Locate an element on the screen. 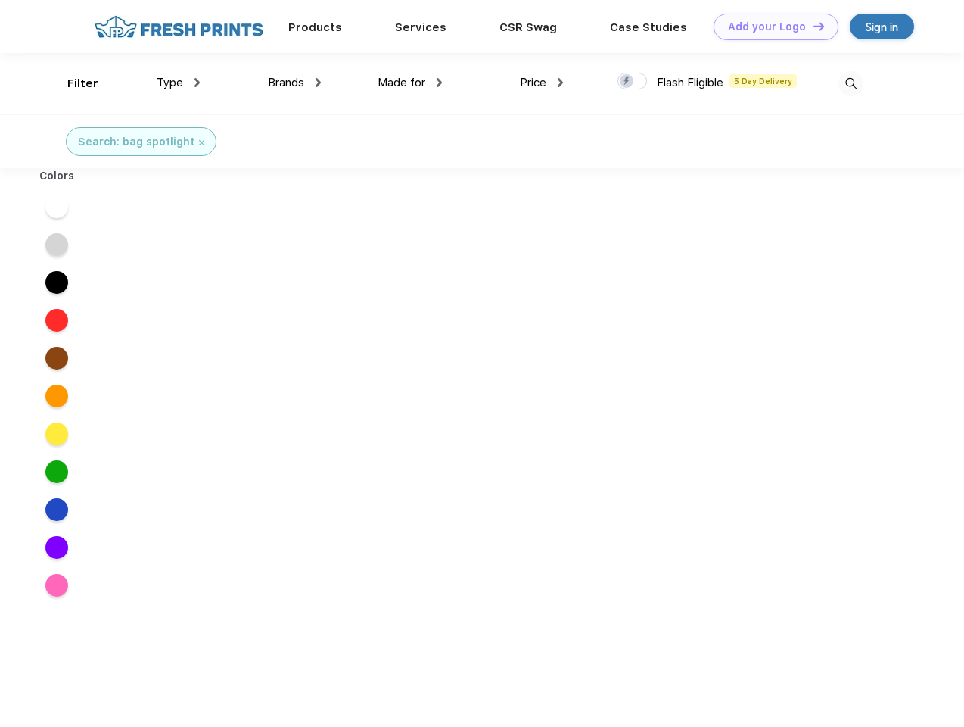  span: Type is located at coordinates (170, 83).